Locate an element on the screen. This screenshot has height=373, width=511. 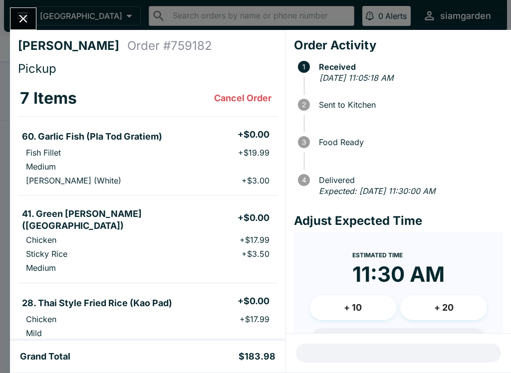
p: Mild is located at coordinates (34, 333).